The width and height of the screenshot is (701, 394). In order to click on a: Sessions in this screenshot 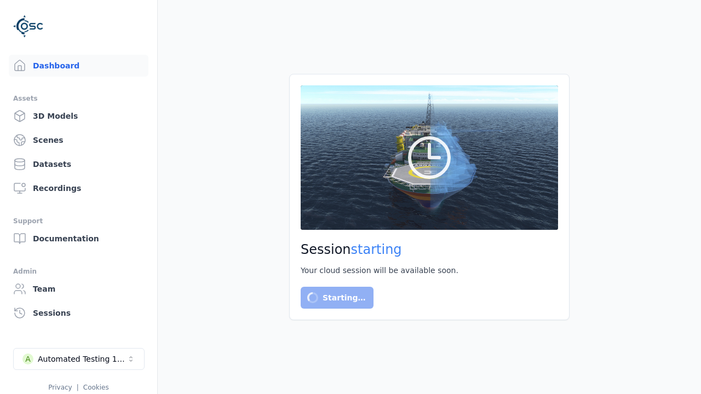, I will do `click(78, 313)`.